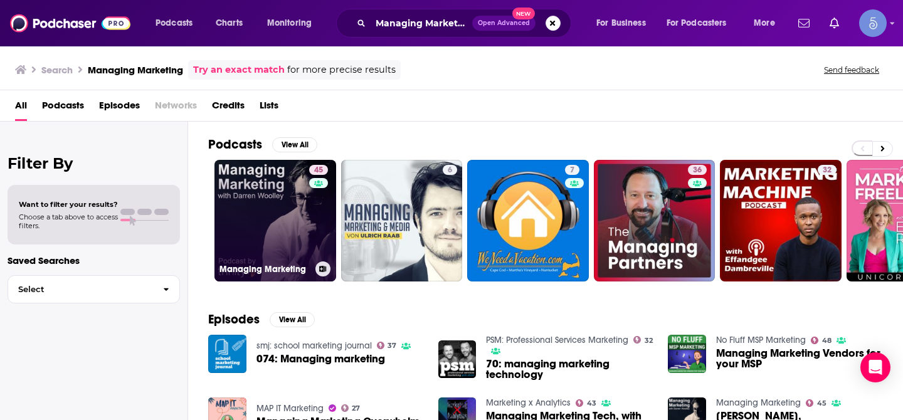 Image resolution: width=903 pixels, height=420 pixels. What do you see at coordinates (119, 108) in the screenshot?
I see `a: Episodes` at bounding box center [119, 108].